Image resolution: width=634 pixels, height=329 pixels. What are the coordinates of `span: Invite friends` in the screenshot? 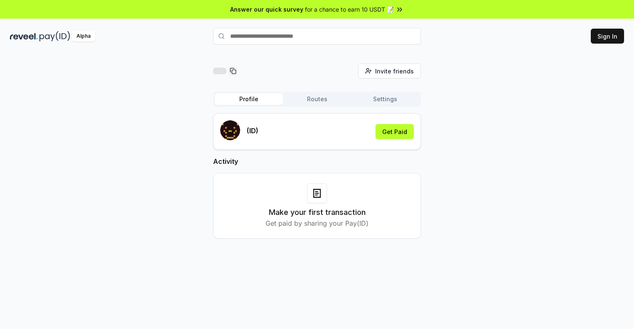 It's located at (394, 71).